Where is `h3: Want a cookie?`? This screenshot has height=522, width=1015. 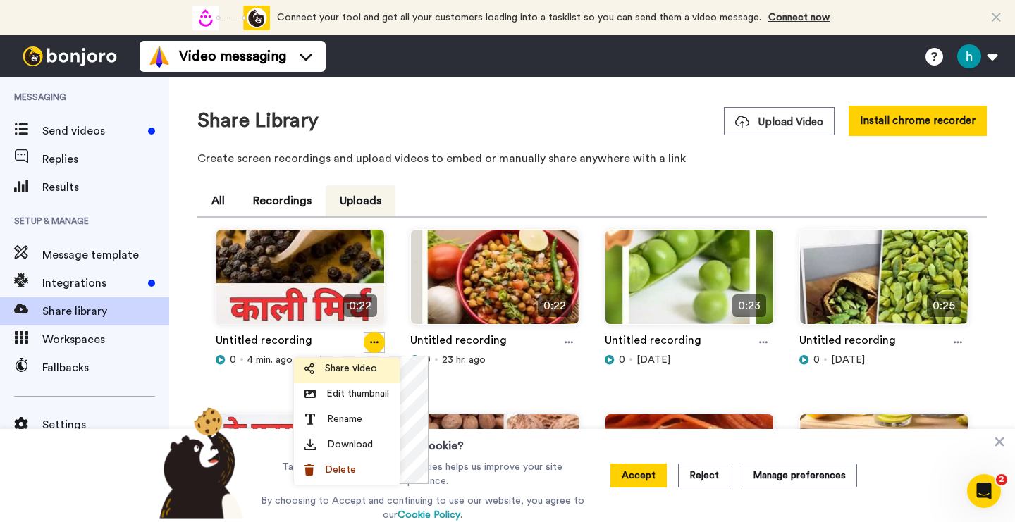
h3: Want a cookie? is located at coordinates (422, 442).